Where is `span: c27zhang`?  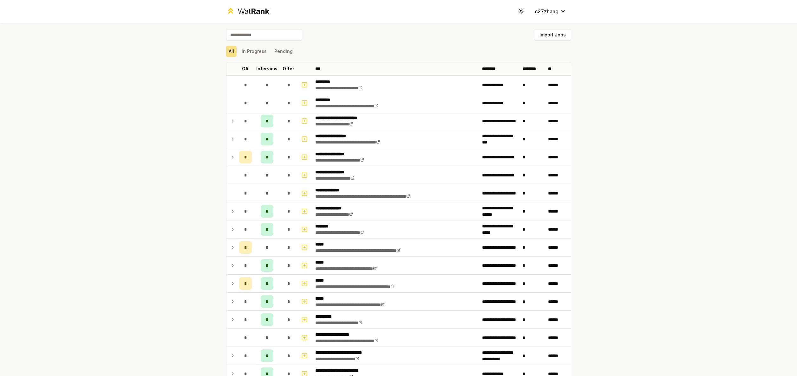 span: c27zhang is located at coordinates (546, 11).